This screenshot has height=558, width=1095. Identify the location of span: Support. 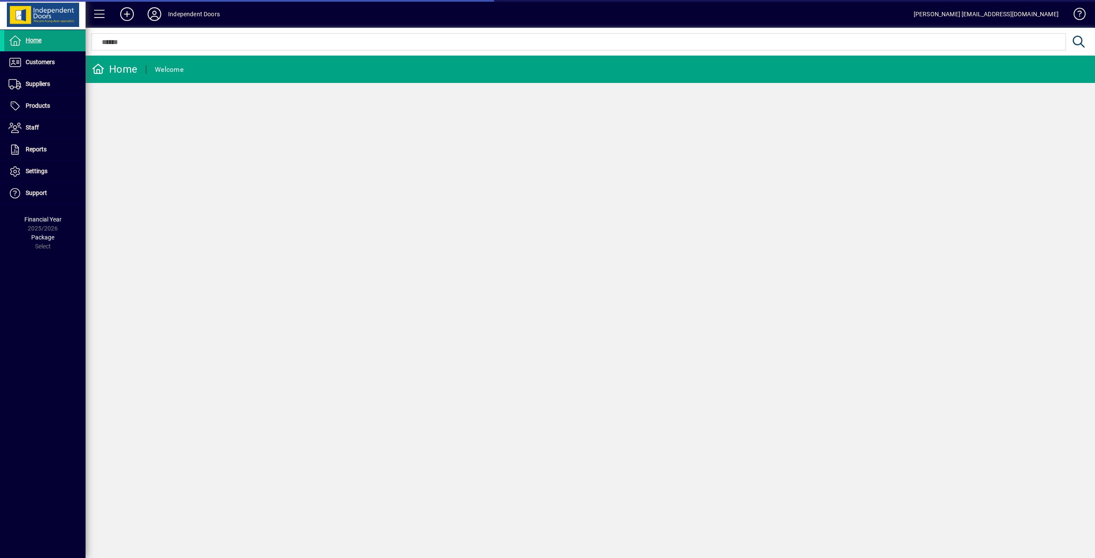
(36, 193).